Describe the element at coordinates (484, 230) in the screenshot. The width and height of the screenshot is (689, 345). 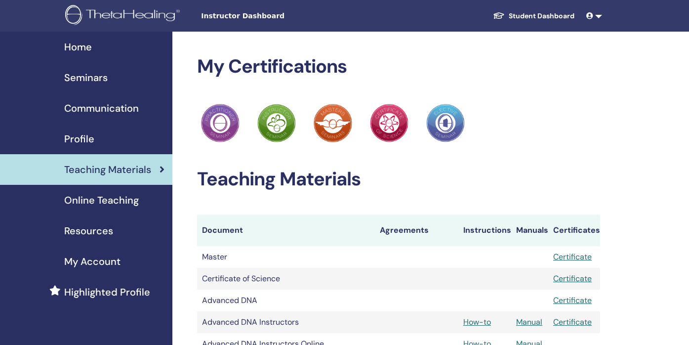
I see `th: Instructions` at that location.